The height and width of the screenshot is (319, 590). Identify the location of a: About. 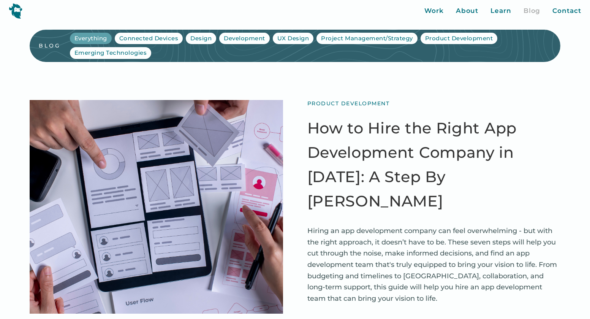
(467, 11).